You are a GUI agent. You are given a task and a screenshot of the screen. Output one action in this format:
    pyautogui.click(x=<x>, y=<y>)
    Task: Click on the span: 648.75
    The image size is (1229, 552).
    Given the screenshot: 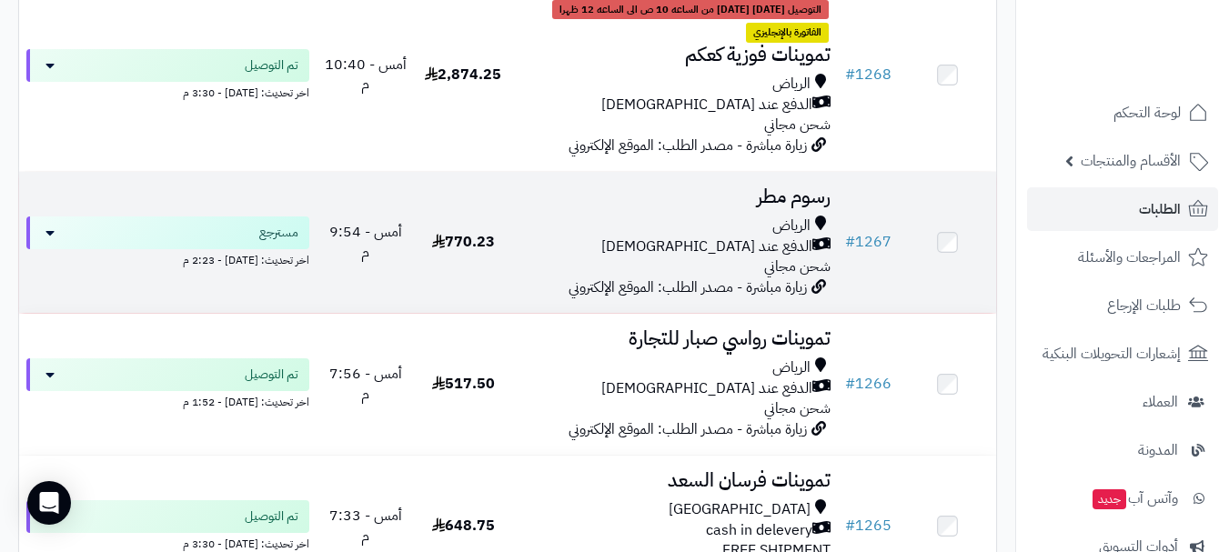 What is the action you would take?
    pyautogui.click(x=463, y=526)
    